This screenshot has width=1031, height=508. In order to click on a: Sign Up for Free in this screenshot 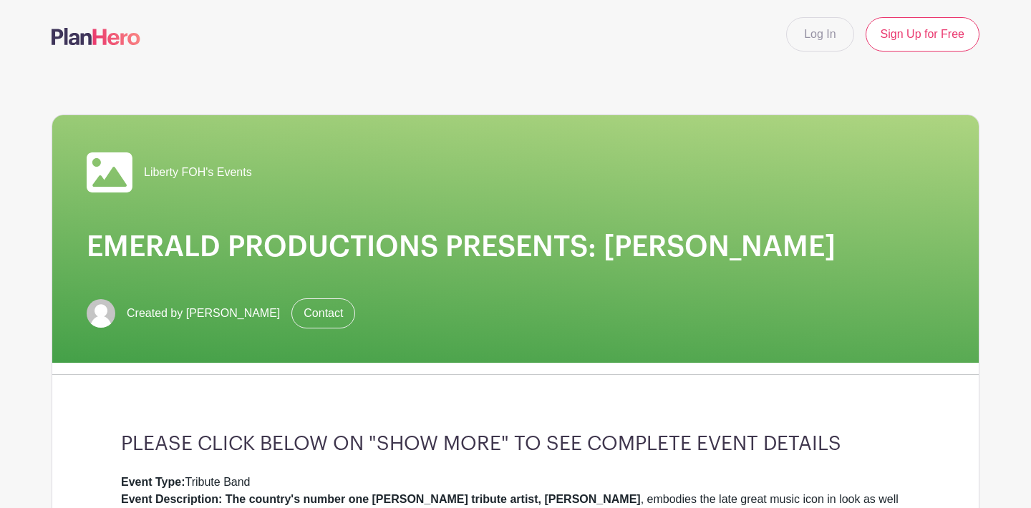, I will do `click(922, 34)`.